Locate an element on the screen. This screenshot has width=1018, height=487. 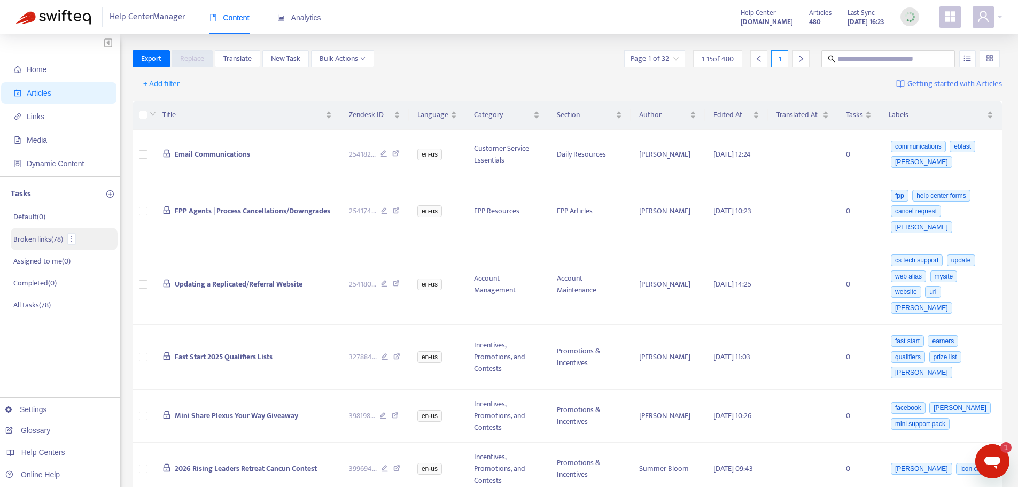
span: Getting started with Articles is located at coordinates (955, 84).